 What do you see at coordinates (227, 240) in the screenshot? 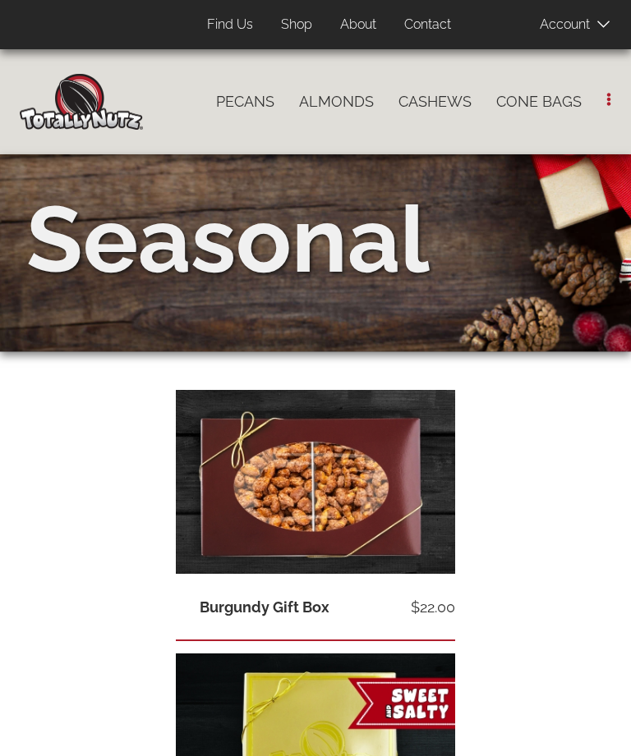
I see `div: Seasonal` at bounding box center [227, 240].